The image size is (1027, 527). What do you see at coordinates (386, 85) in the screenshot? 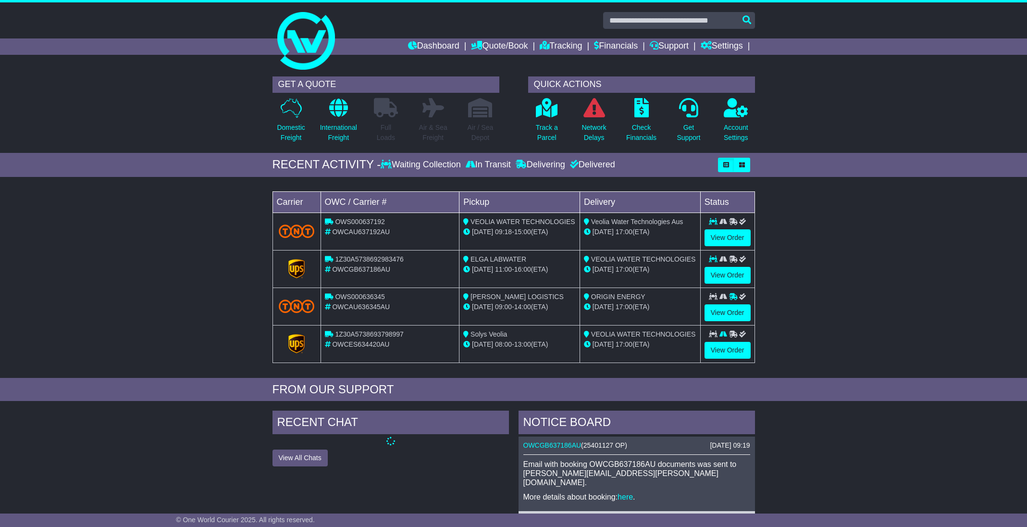
I see `div: GET A QUOTE` at bounding box center [386, 85].